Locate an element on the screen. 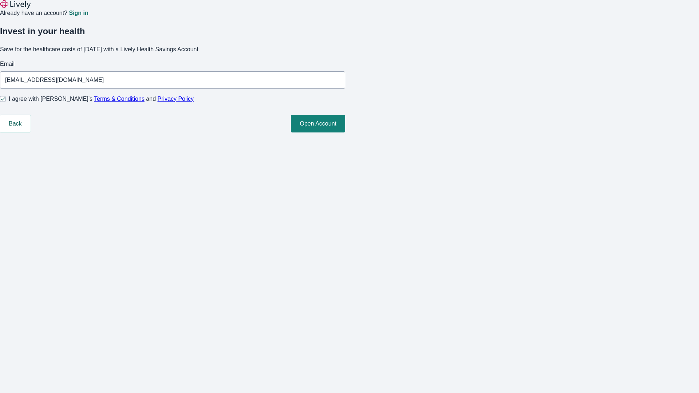 This screenshot has height=393, width=699. div: Sign in is located at coordinates (78, 13).